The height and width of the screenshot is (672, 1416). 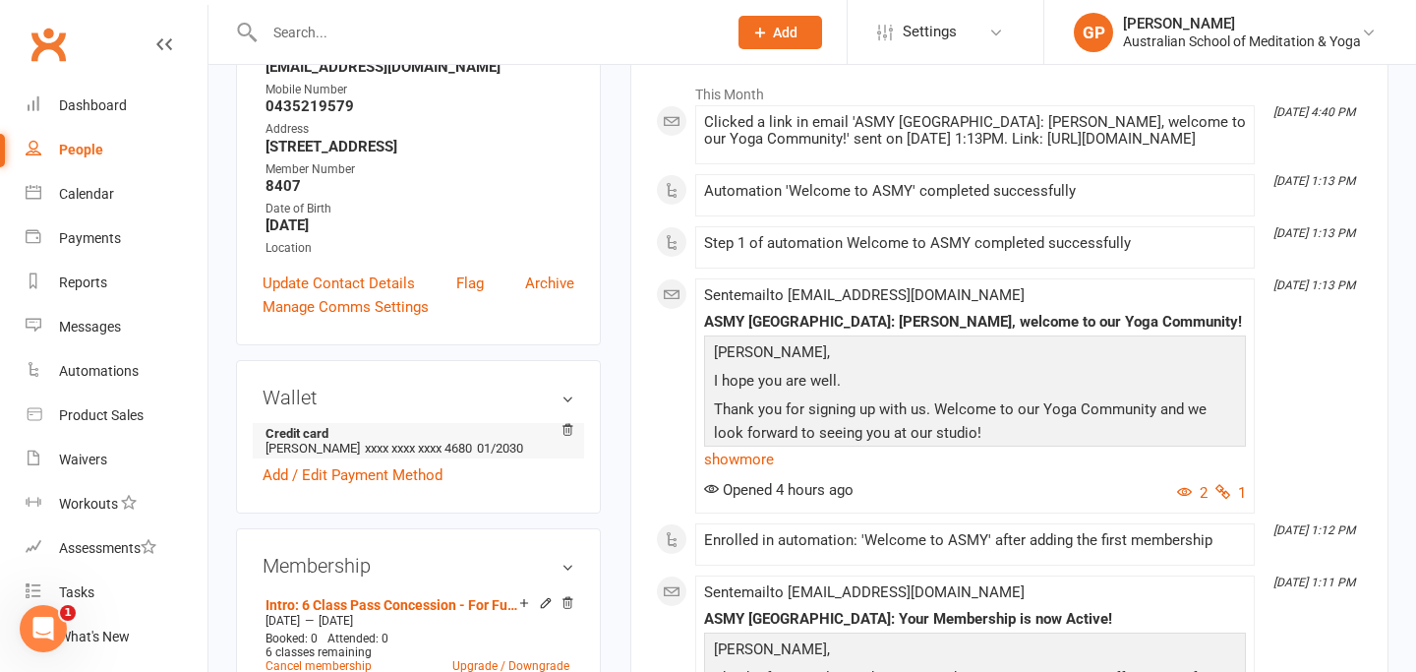 I want to click on span: 01/2030, so click(x=499, y=447).